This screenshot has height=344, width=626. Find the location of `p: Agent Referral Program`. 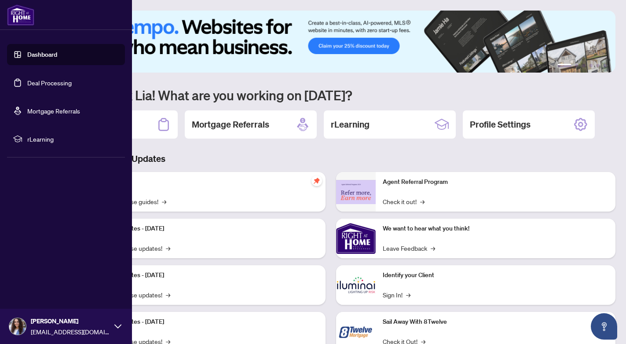

p: Agent Referral Program is located at coordinates (496, 182).